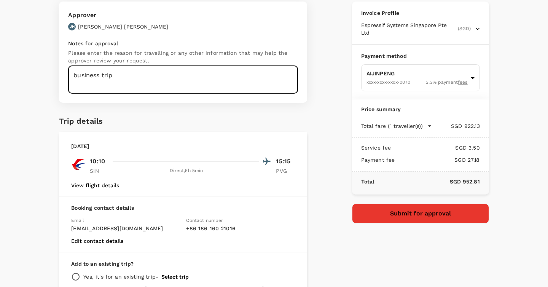 This screenshot has width=548, height=287. I want to click on span: Email, so click(78, 220).